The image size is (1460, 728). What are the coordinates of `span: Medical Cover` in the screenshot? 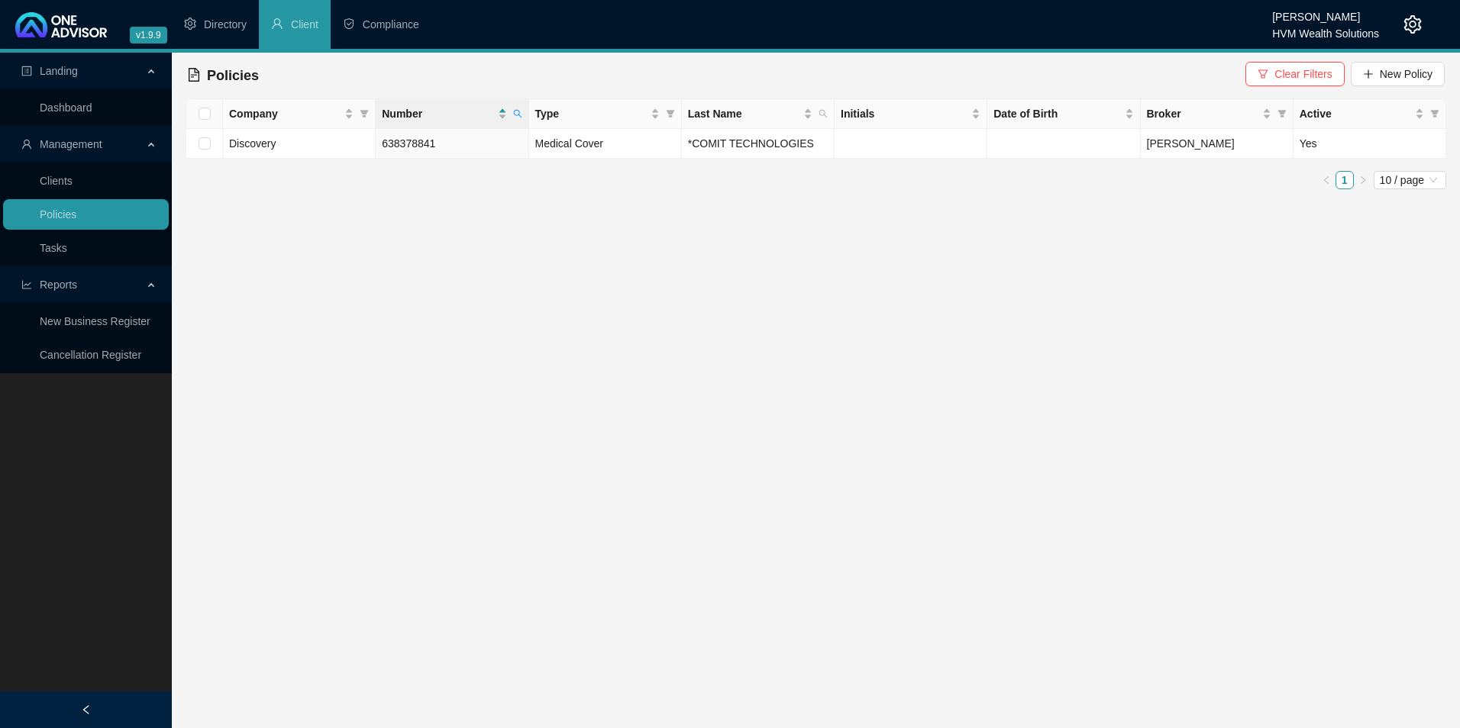 It's located at (569, 144).